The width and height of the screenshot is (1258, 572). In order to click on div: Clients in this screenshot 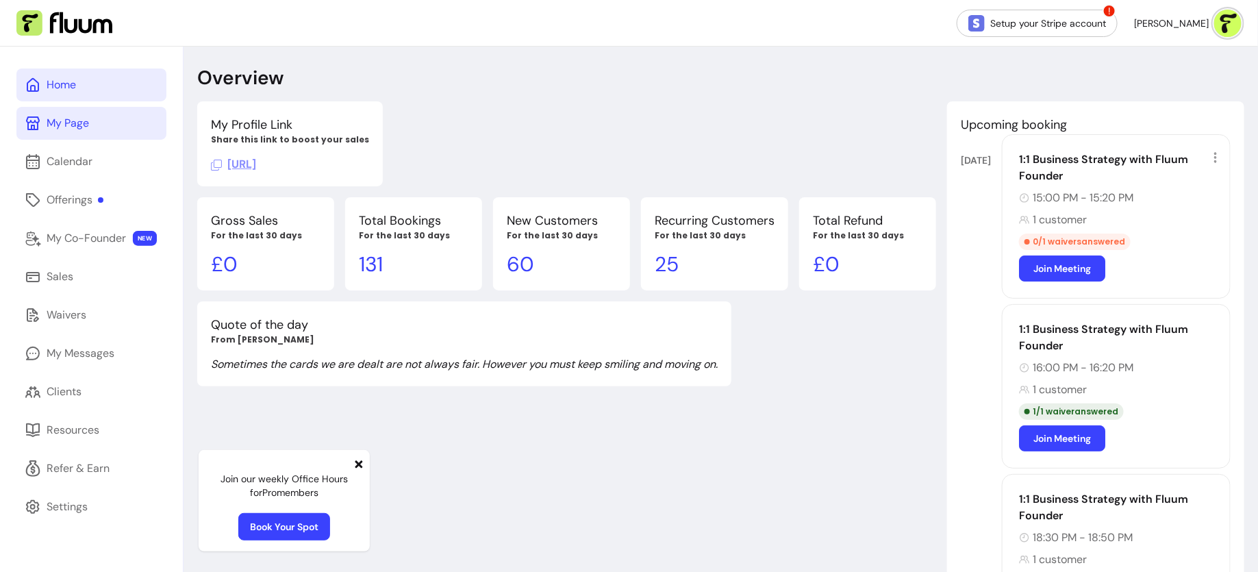, I will do `click(64, 392)`.